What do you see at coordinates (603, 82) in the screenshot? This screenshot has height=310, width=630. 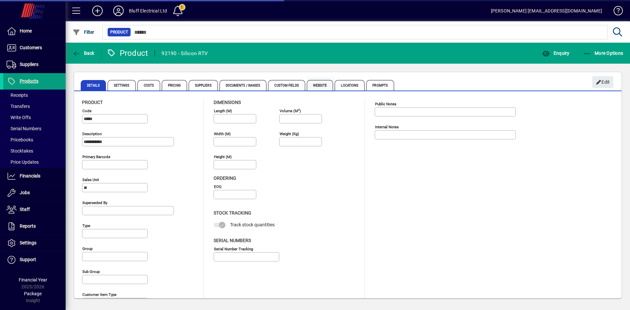 I see `button: Edit` at bounding box center [603, 82].